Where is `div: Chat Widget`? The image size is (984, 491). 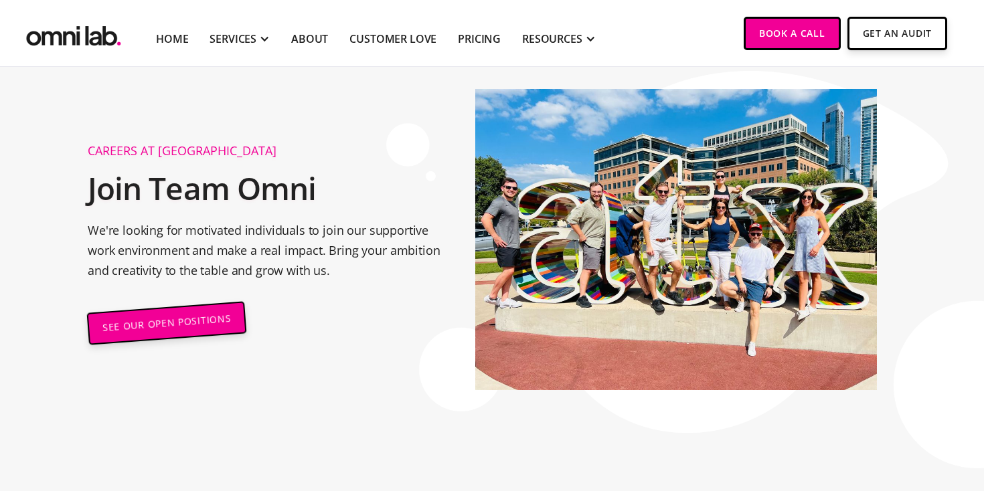 div: Chat Widget is located at coordinates (864, 414).